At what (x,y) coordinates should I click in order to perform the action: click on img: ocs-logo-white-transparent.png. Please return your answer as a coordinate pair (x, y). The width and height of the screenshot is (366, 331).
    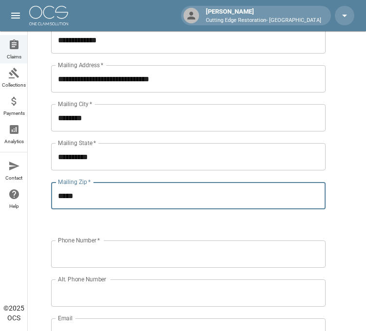
    Looking at the image, I should click on (49, 16).